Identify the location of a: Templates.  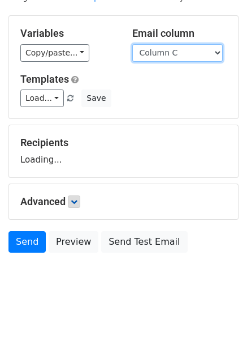
(45, 79).